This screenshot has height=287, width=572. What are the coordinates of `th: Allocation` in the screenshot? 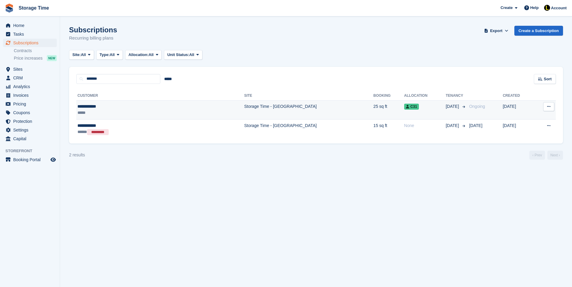 It's located at (425, 96).